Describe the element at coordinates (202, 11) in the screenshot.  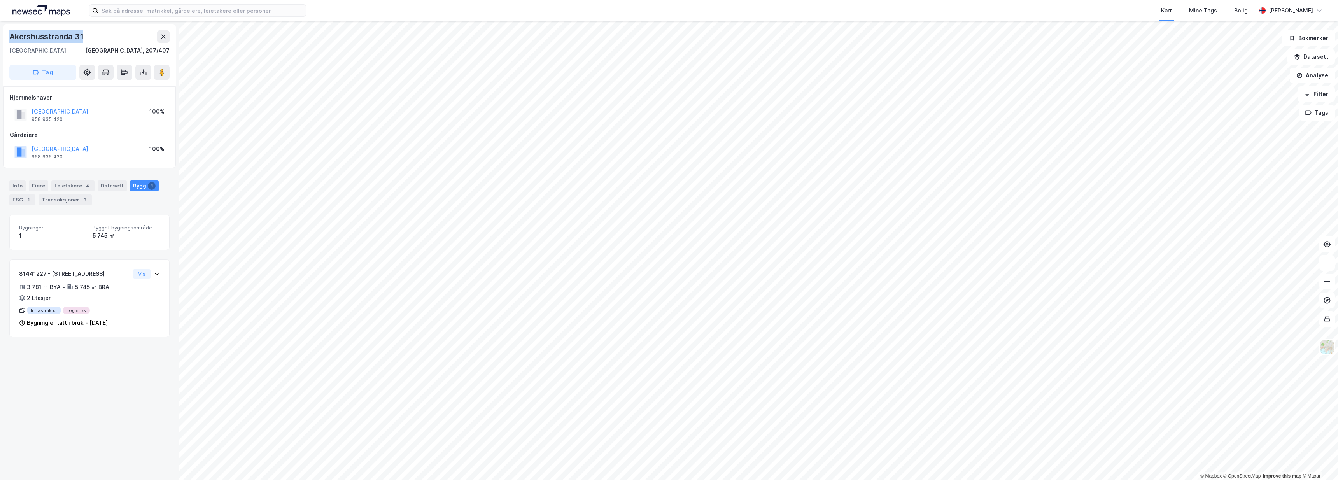
I see `input: Søk på adresse, matrikkel, gårdeiere, leietakere eller personer` at that location.